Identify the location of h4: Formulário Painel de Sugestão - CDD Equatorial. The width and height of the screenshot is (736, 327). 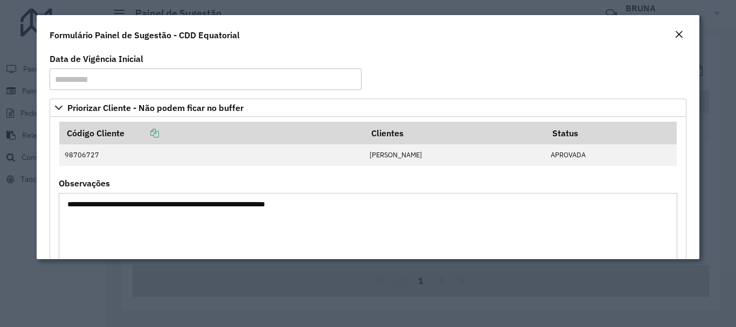
(144, 35).